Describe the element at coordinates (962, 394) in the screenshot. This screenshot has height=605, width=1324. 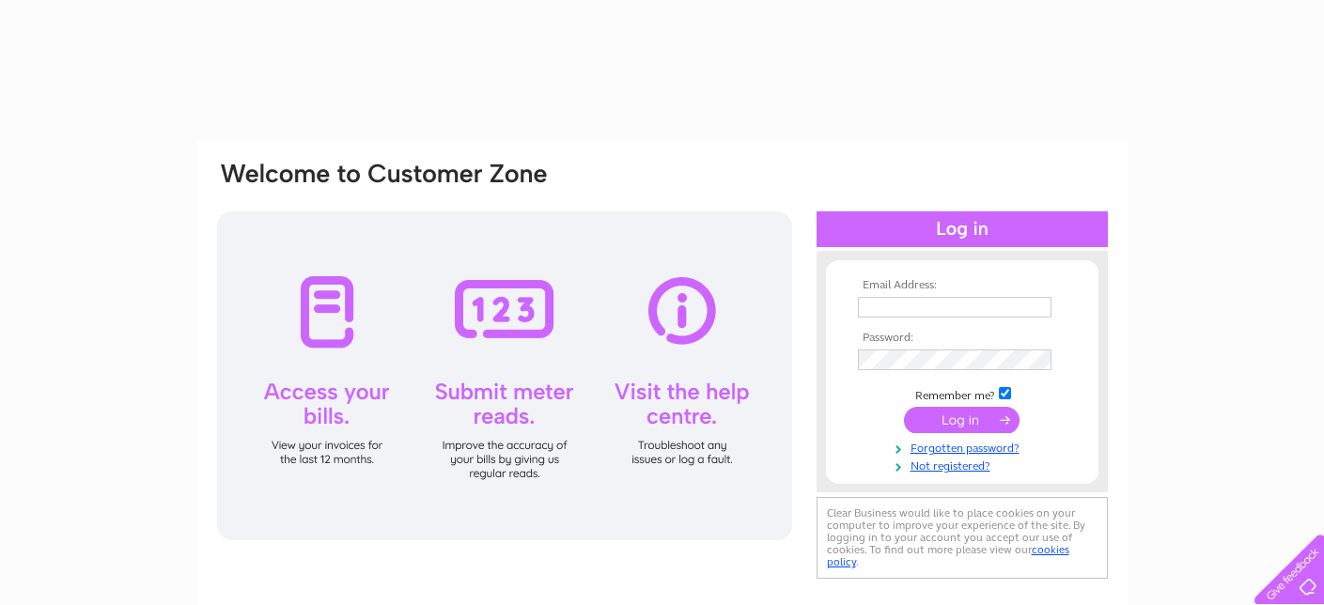
I see `td: Remember me?` at that location.